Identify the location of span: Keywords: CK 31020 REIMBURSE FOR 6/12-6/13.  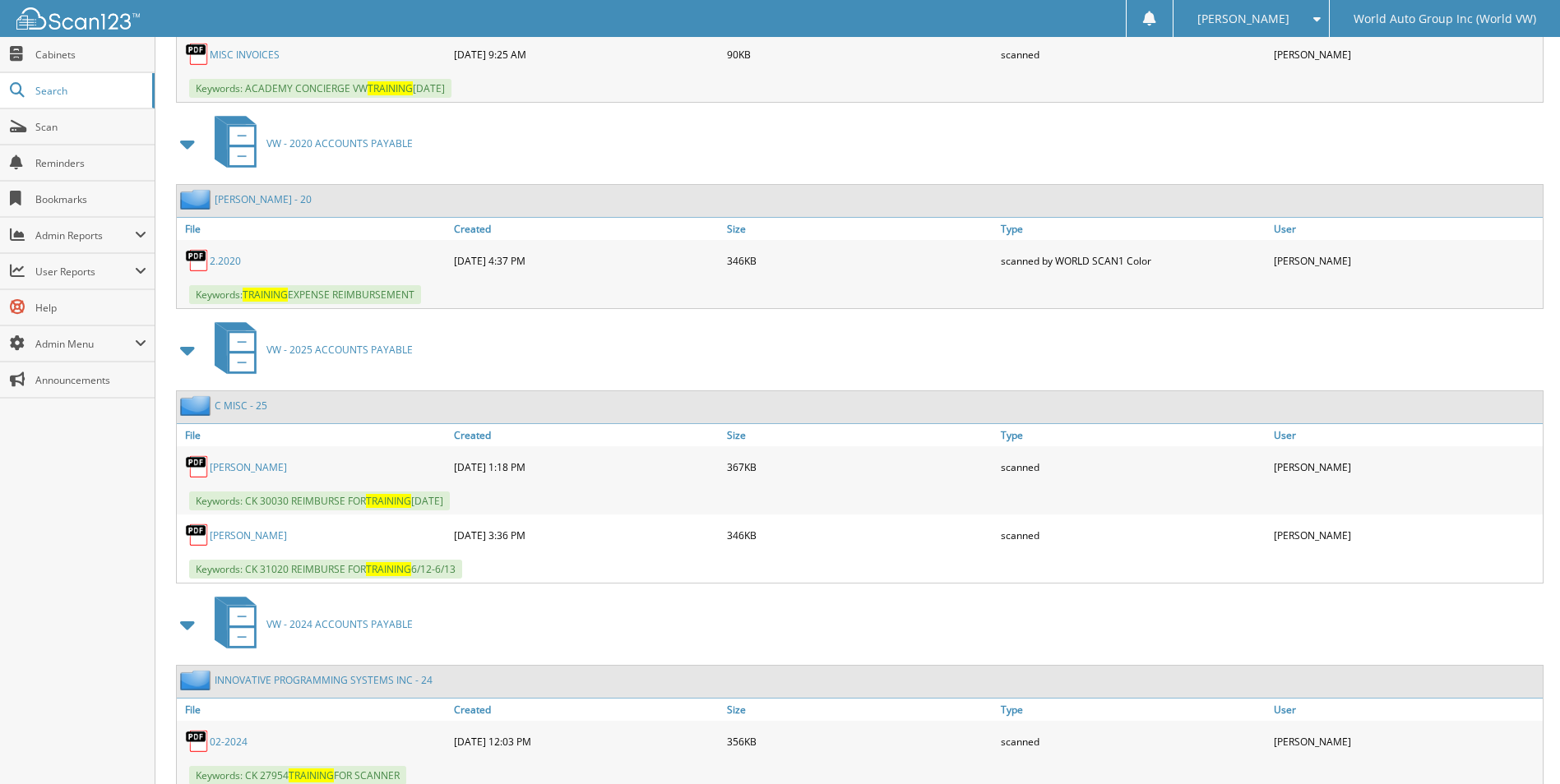
(326, 568).